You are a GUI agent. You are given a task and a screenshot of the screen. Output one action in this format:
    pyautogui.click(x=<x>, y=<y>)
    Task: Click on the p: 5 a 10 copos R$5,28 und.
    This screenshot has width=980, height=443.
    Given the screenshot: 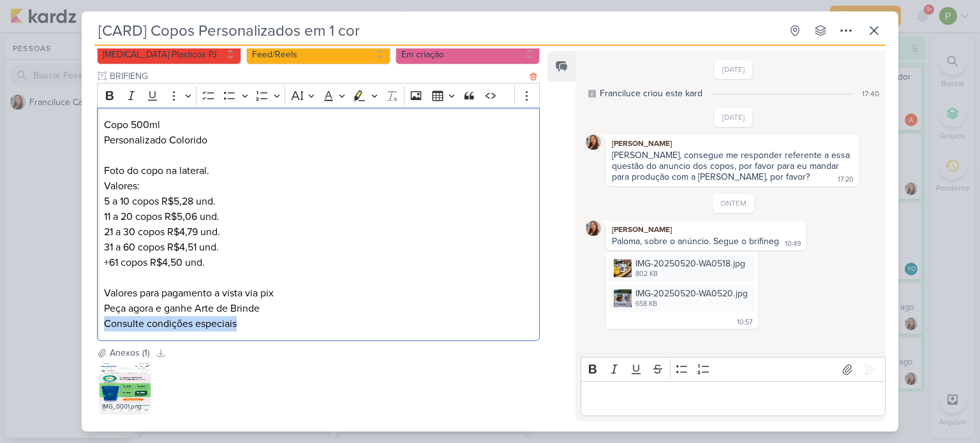 What is the action you would take?
    pyautogui.click(x=318, y=202)
    